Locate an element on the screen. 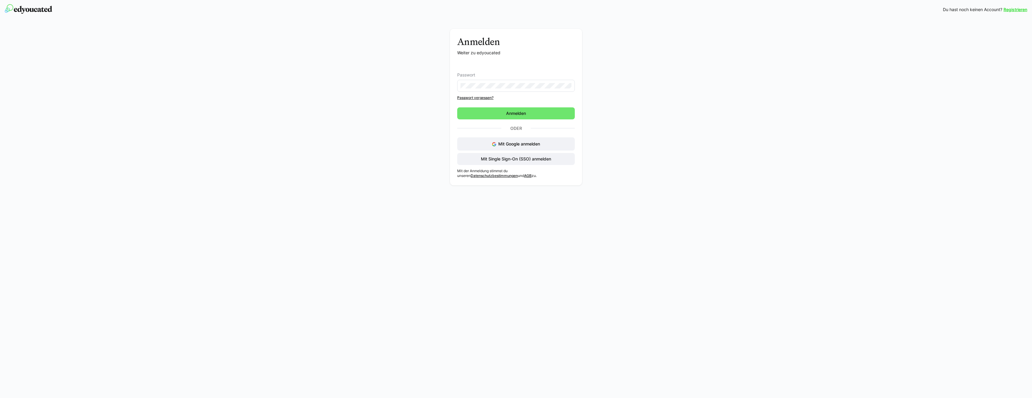  button: Anmelden is located at coordinates (516, 113).